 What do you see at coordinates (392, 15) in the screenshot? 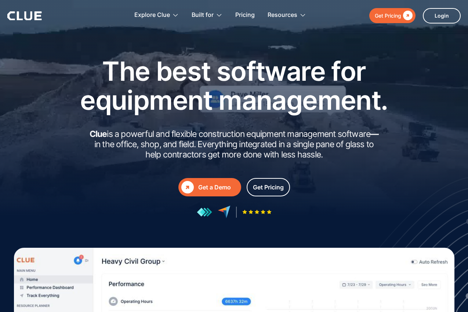
I see `a: Get Pricing` at bounding box center [392, 15].